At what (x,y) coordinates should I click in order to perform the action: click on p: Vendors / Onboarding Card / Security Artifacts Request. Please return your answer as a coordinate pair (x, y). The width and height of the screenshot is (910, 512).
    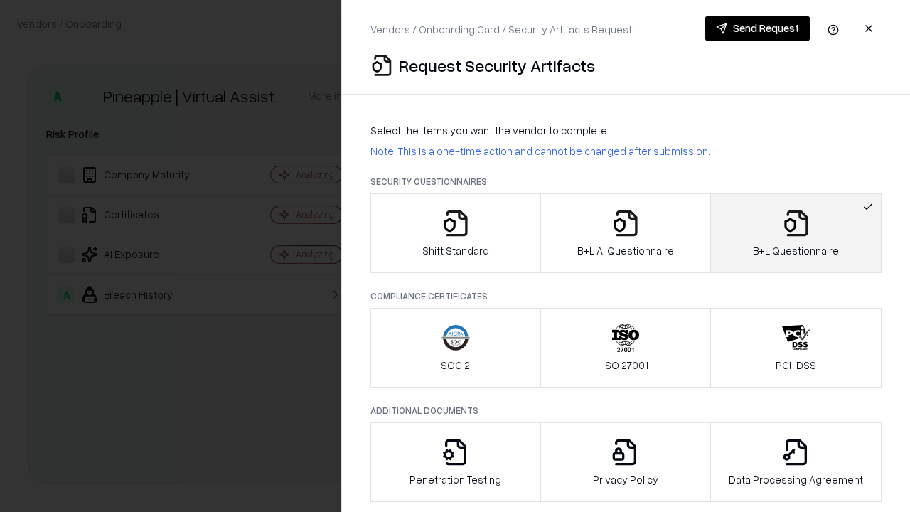
    Looking at the image, I should click on (501, 29).